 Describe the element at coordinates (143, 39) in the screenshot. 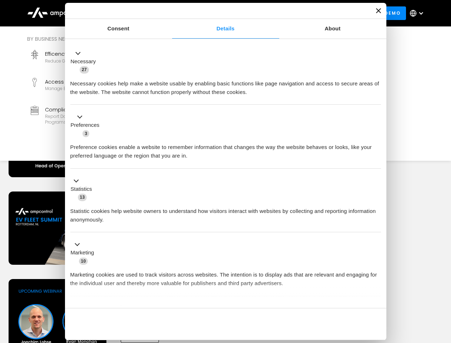

I see `div: By business need` at that location.